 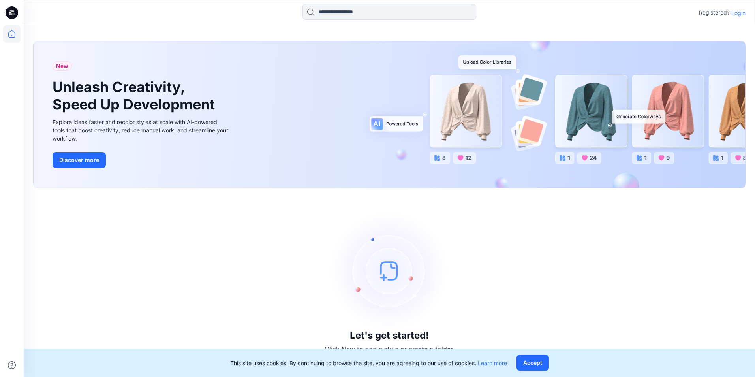 What do you see at coordinates (135, 96) in the screenshot?
I see `h1: Unleash Creativity, Speed Up Development` at bounding box center [135, 96].